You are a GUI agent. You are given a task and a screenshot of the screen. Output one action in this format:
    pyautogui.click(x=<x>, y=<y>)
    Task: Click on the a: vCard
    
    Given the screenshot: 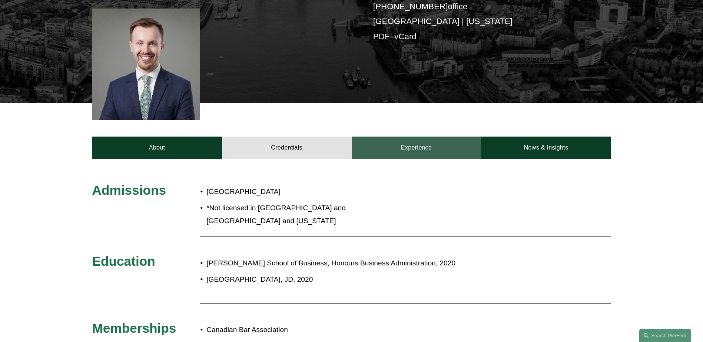 What is the action you would take?
    pyautogui.click(x=405, y=36)
    